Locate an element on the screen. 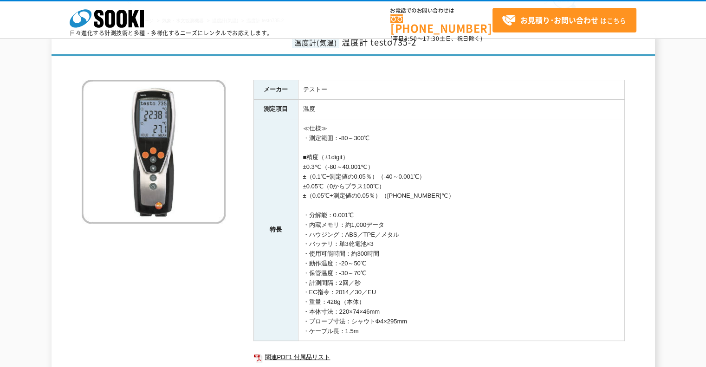  strong: お見積り･お問い合わせ is located at coordinates (559, 20).